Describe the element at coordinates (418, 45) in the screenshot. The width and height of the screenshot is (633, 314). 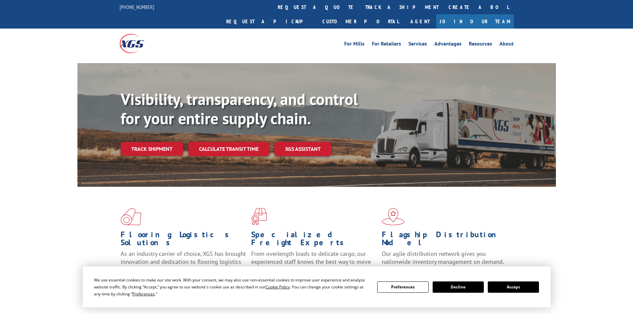
I see `a: Services` at that location.